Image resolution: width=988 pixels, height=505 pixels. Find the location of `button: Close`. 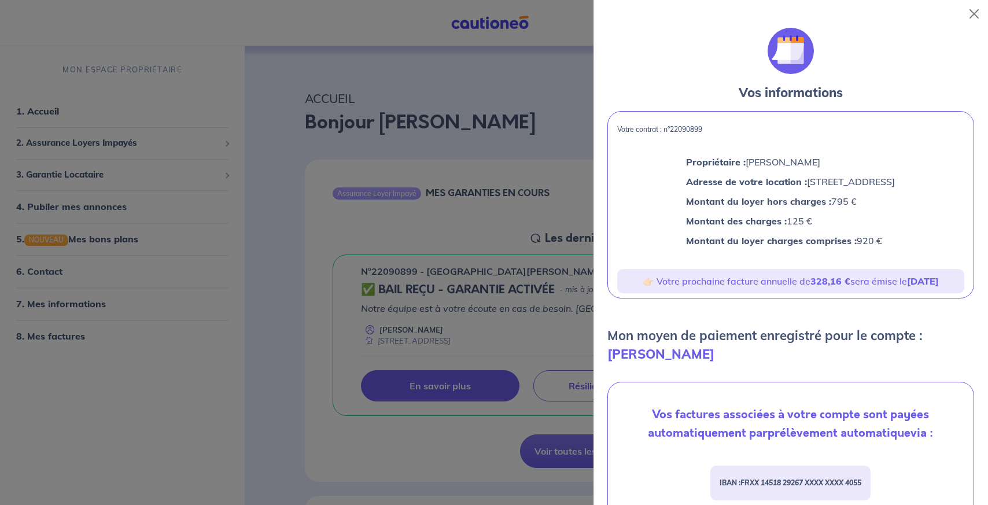

button: Close is located at coordinates (974, 14).